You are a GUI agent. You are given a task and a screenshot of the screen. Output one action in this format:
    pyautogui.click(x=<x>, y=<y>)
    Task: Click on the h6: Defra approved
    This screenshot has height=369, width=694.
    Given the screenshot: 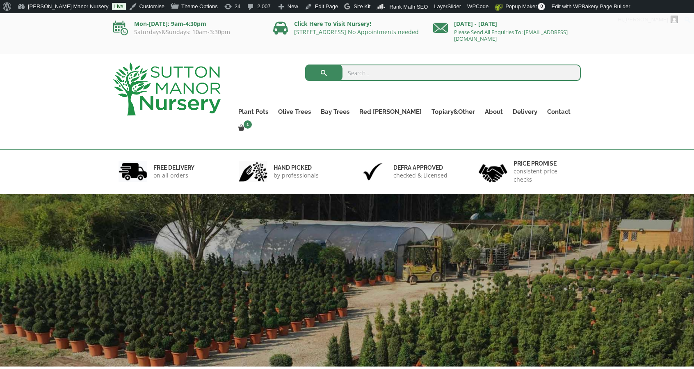 What is the action you would take?
    pyautogui.click(x=421, y=167)
    